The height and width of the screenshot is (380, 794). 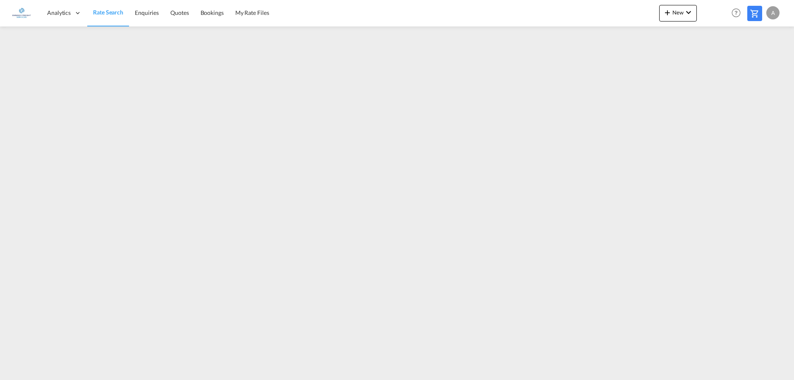 What do you see at coordinates (667, 12) in the screenshot?
I see `md-icon: icon-plus 400-fg` at bounding box center [667, 12].